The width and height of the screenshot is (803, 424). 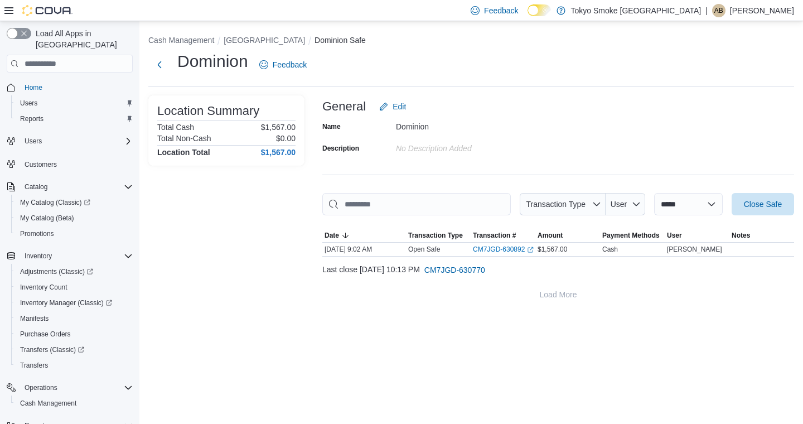 I want to click on input: Dark Mode, so click(x=539, y=10).